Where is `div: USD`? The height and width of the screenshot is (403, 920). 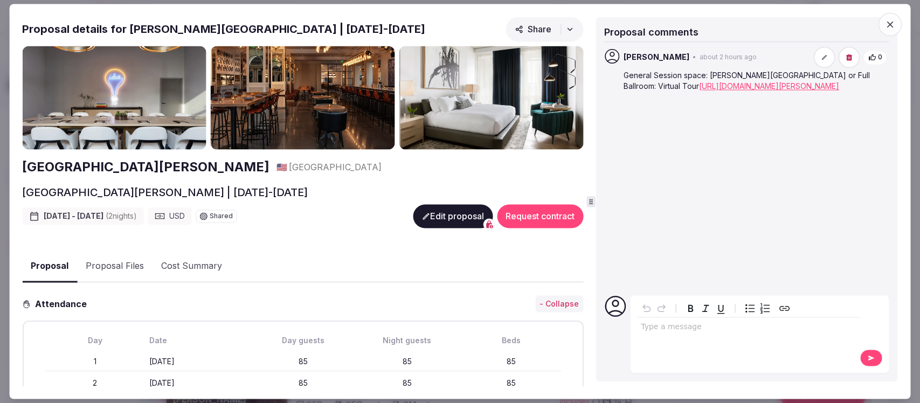
div: USD is located at coordinates (169, 216).